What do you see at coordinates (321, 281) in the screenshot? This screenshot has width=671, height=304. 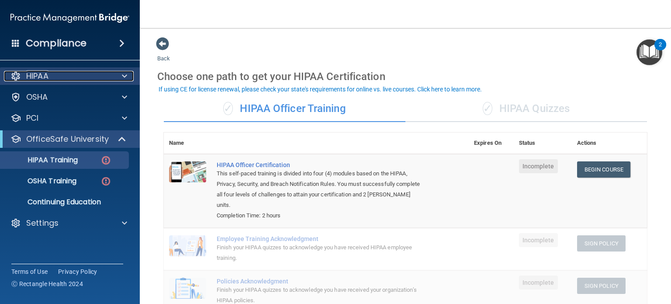 I see `div: Policies Acknowledgment` at bounding box center [321, 281].